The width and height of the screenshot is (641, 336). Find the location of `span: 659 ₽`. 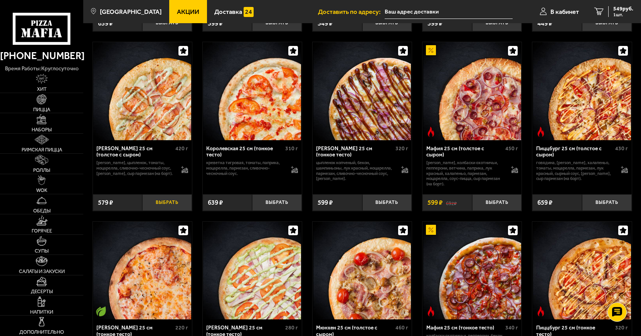

span: 659 ₽ is located at coordinates (545, 202).